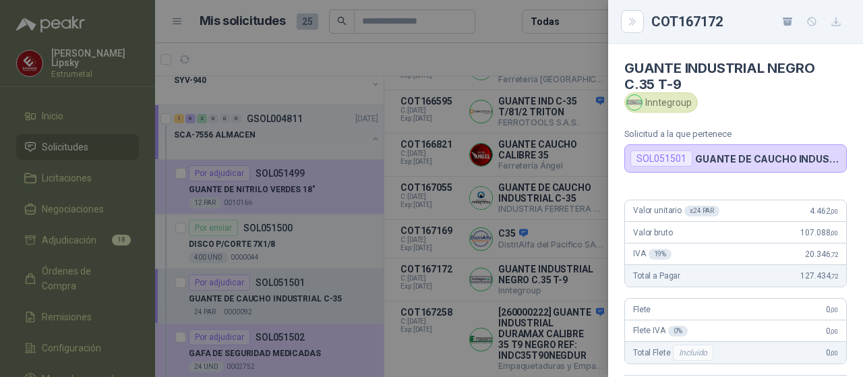 The width and height of the screenshot is (863, 377). Describe the element at coordinates (736, 133) in the screenshot. I see `p: Solicitud a la que pertenece` at that location.